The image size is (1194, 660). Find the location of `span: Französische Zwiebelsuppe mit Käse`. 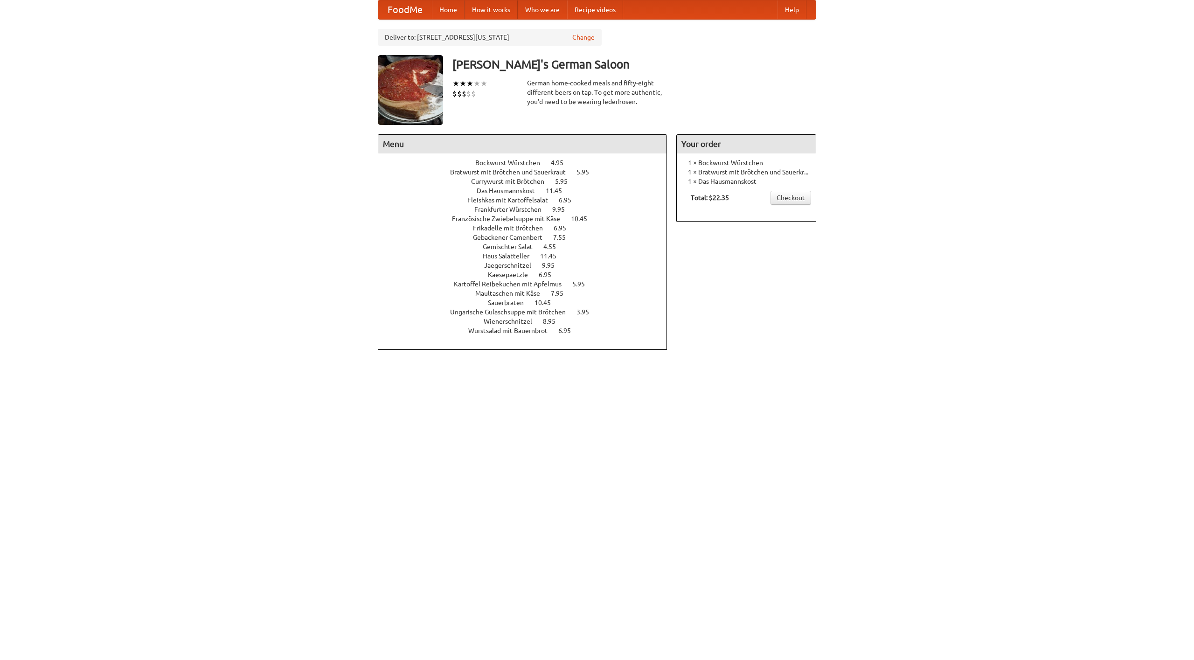

span: Französische Zwiebelsuppe mit Käse is located at coordinates (511, 219).